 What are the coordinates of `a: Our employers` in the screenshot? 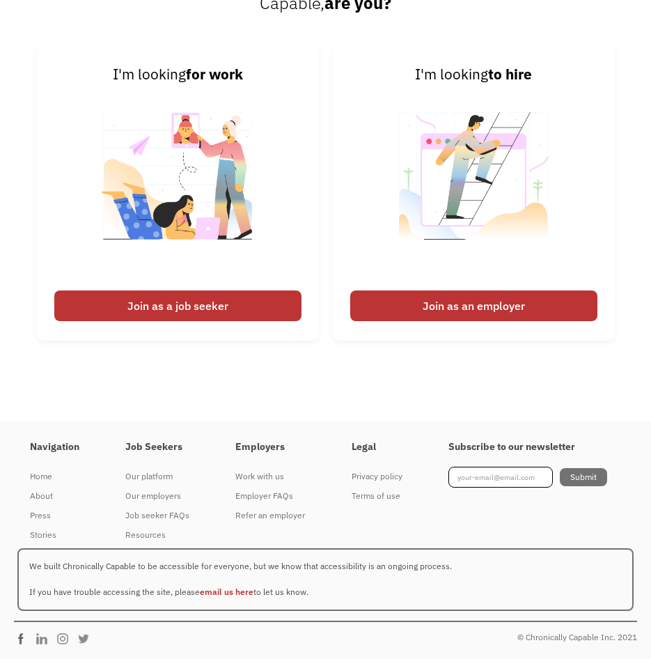 It's located at (157, 496).